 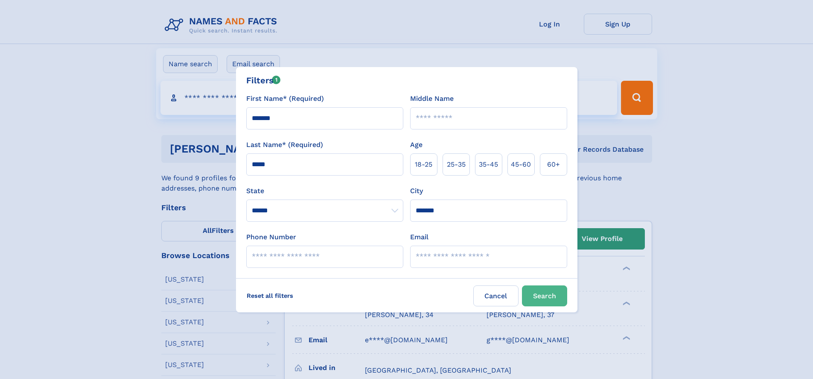 I want to click on span: 25‑35, so click(x=456, y=164).